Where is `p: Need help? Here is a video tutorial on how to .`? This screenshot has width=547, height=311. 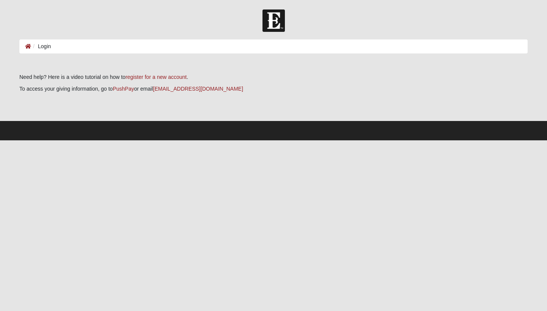
p: Need help? Here is a video tutorial on how to . is located at coordinates (273, 77).